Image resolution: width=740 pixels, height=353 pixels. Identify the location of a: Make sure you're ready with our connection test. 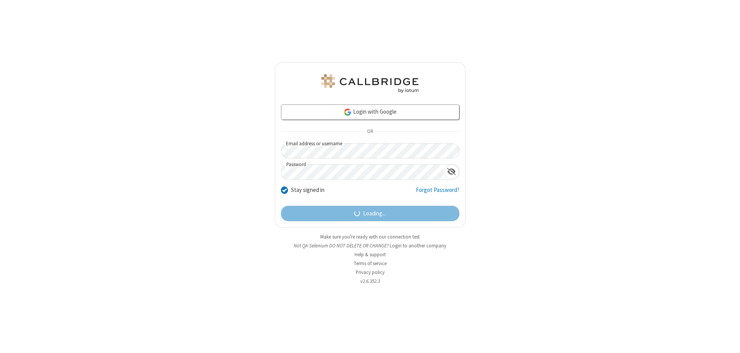
(370, 237).